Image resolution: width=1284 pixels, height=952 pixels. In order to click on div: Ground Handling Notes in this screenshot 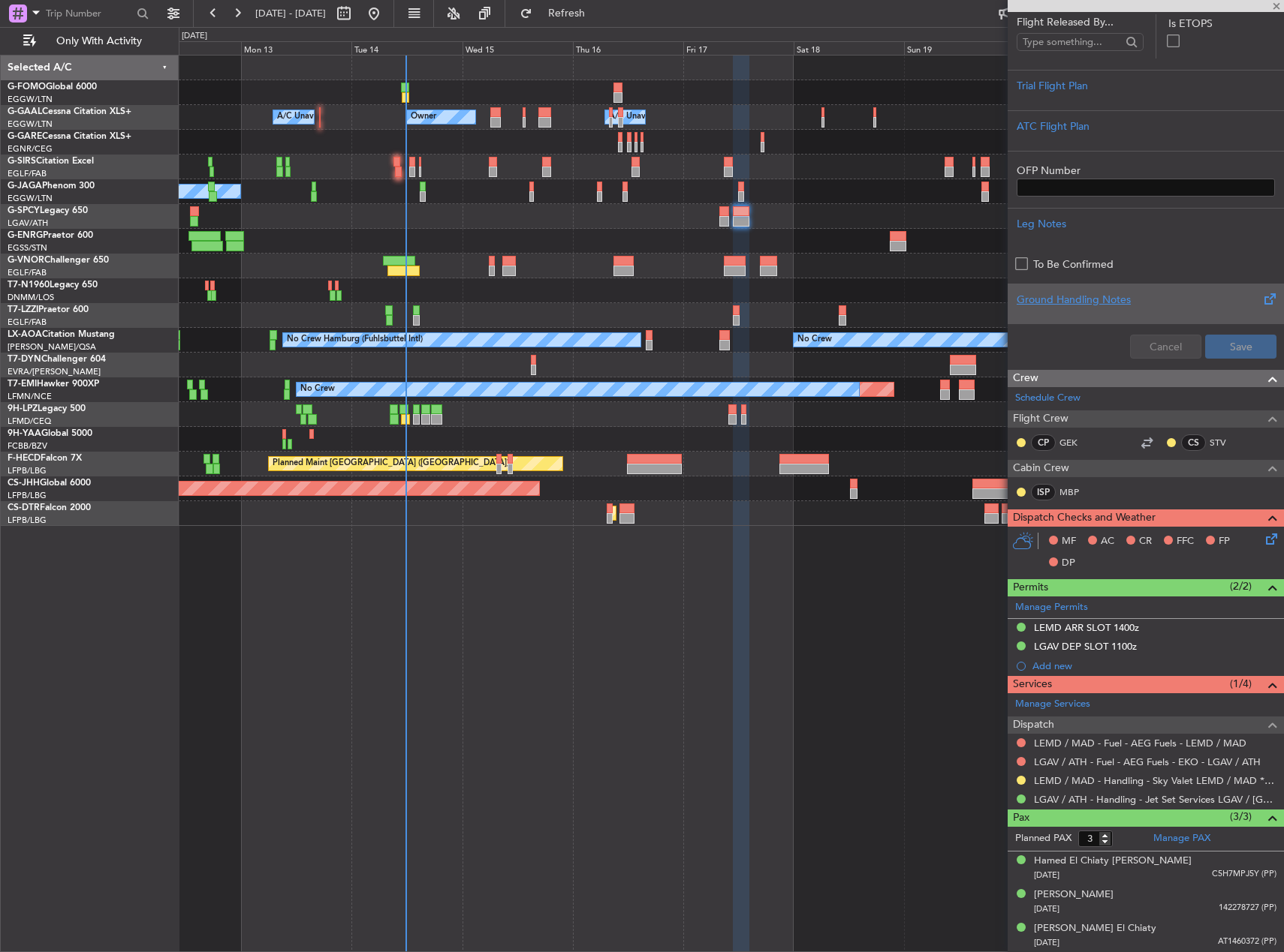, I will do `click(1145, 299)`.